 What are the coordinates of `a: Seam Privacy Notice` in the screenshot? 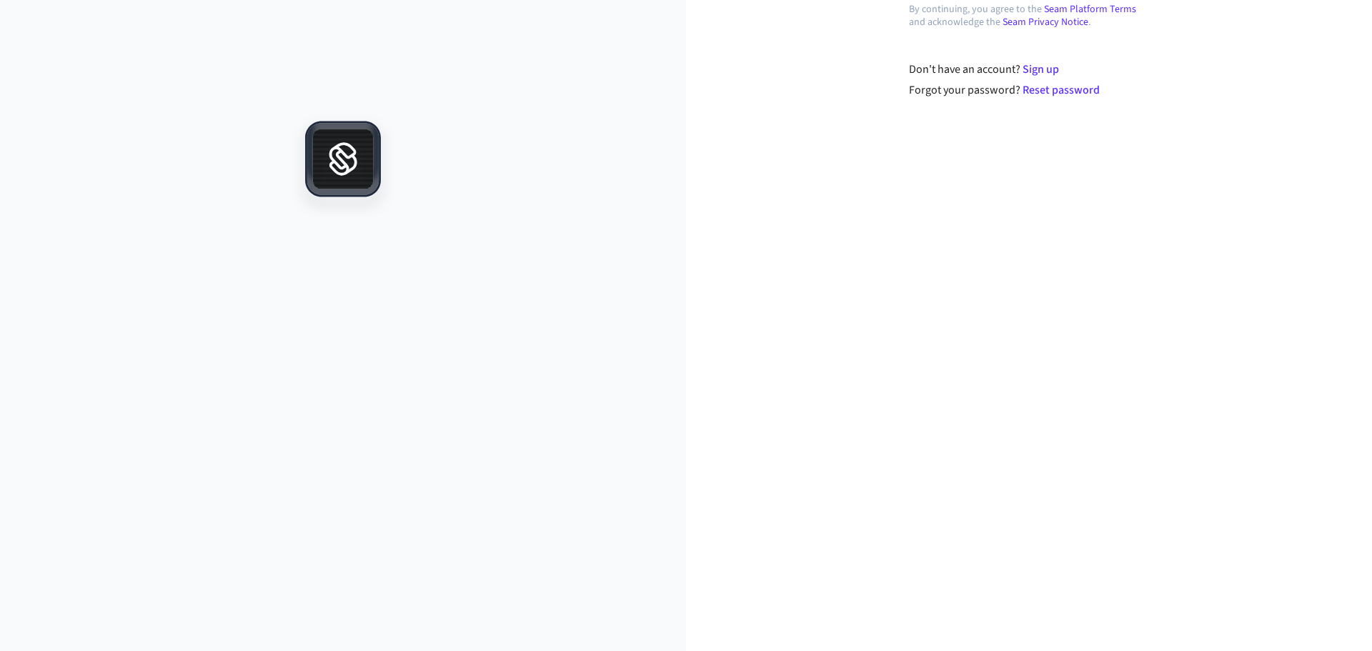 It's located at (1045, 22).